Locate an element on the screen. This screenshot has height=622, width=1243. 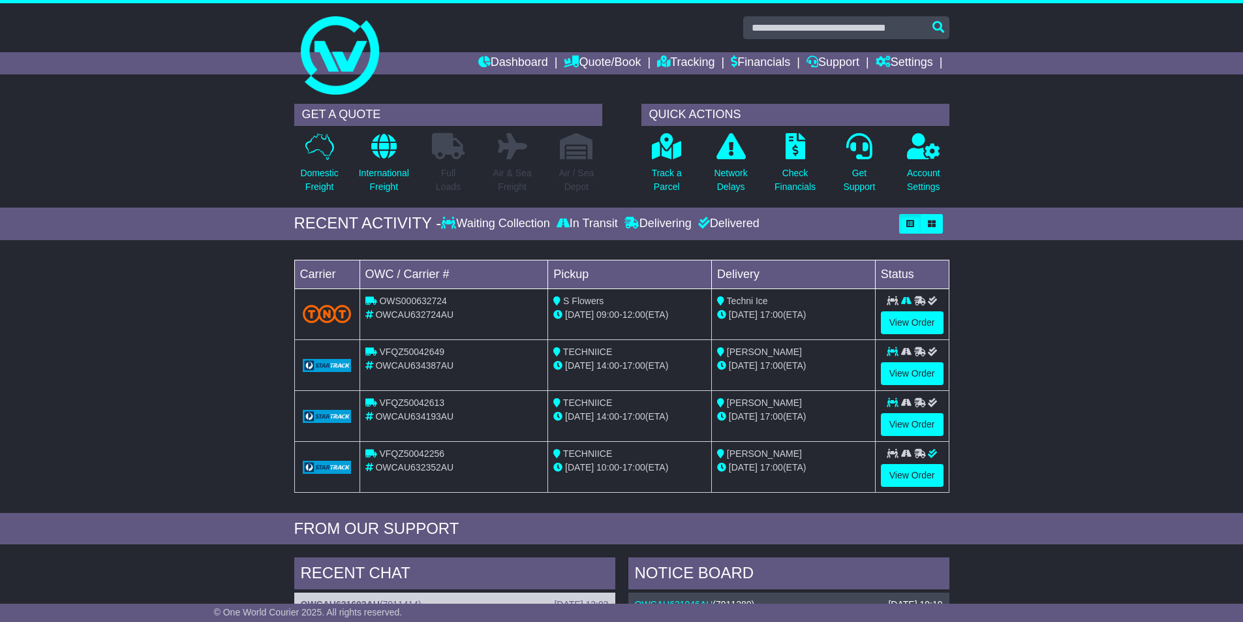
a: Quote/Book is located at coordinates (602, 63).